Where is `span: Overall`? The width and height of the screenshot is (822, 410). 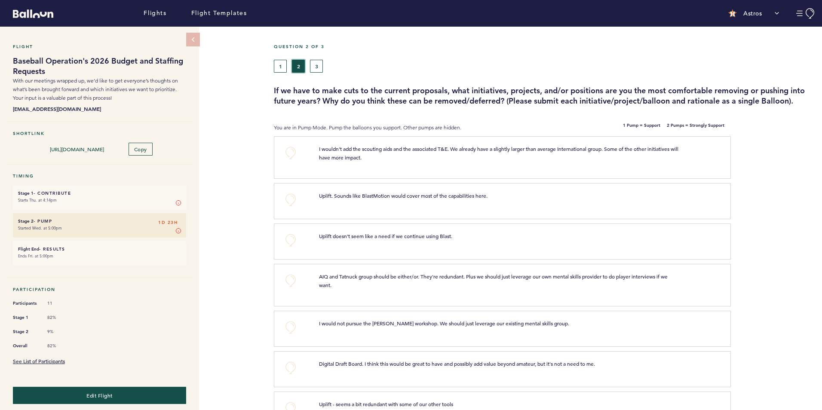
span: Overall is located at coordinates (26, 346).